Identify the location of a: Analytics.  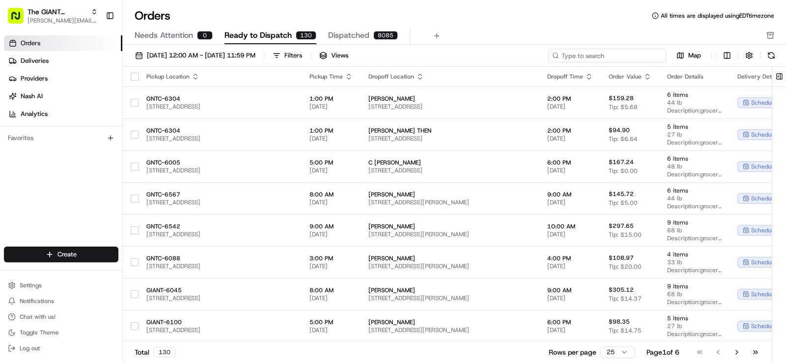
(63, 114).